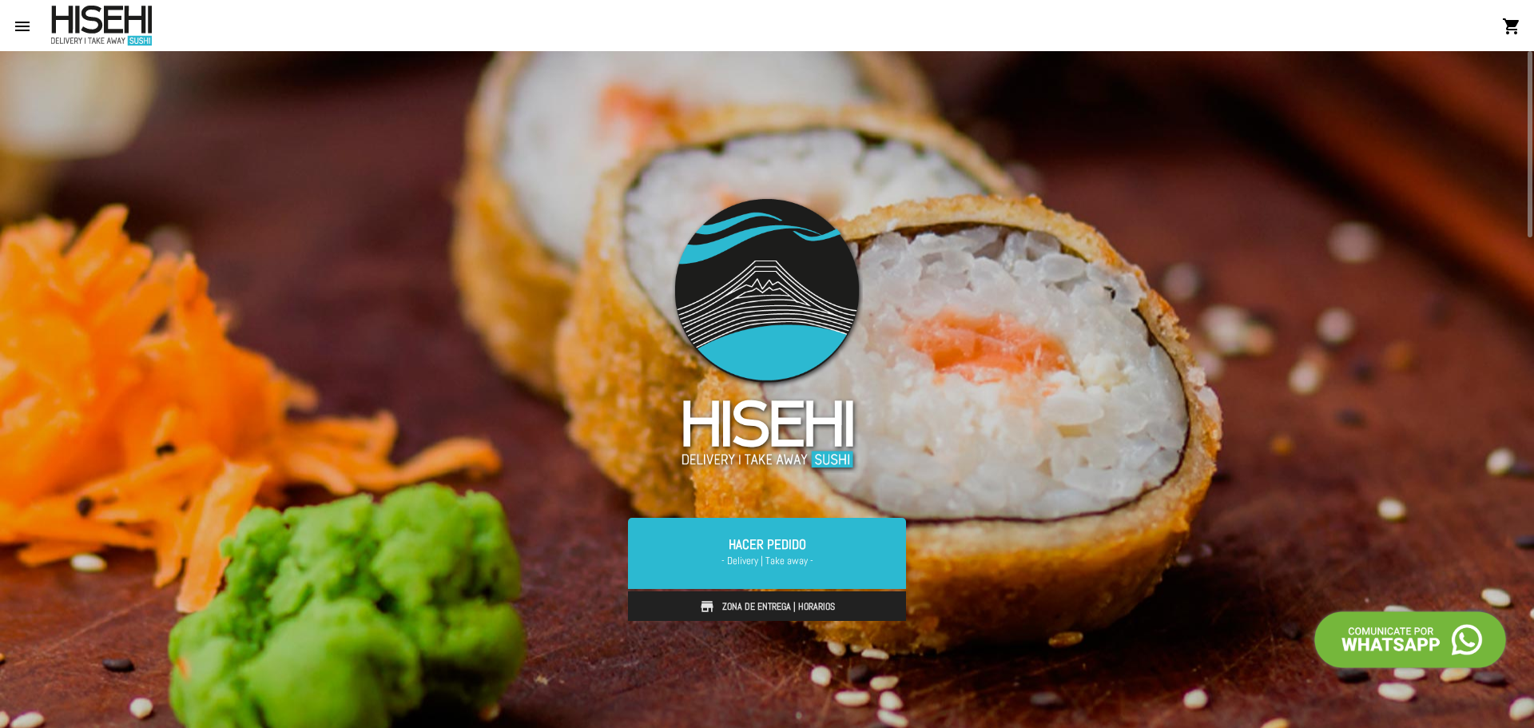 This screenshot has height=728, width=1534. I want to click on img: logo-slider3.png, so click(767, 334).